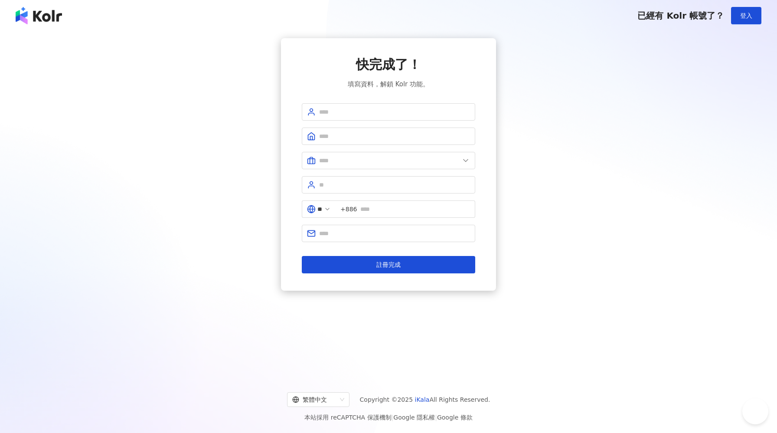 The width and height of the screenshot is (777, 433). Describe the element at coordinates (746, 16) in the screenshot. I see `button: 登入` at that location.